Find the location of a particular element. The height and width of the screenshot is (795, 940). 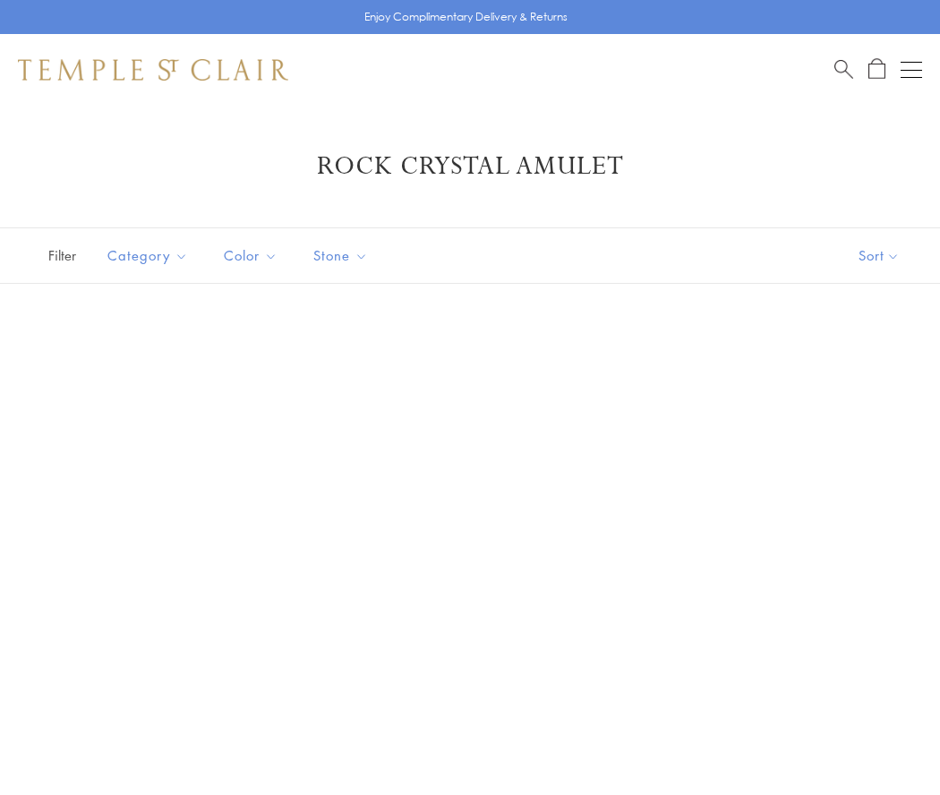

img: Temple St. Clair is located at coordinates (153, 70).